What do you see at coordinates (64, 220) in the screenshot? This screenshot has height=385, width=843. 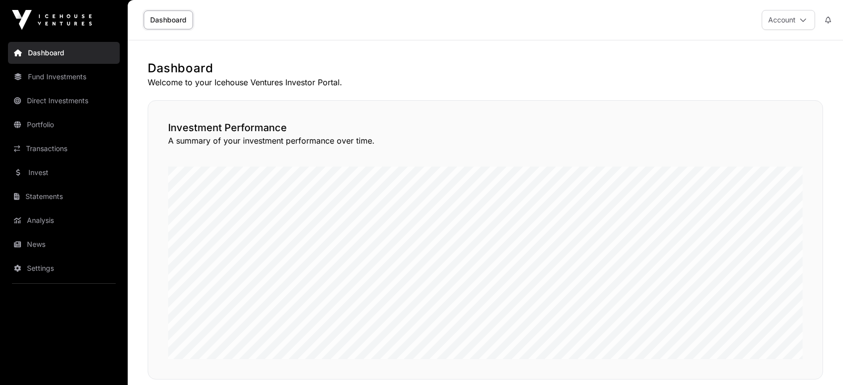 I see `a: Analysis` at bounding box center [64, 220].